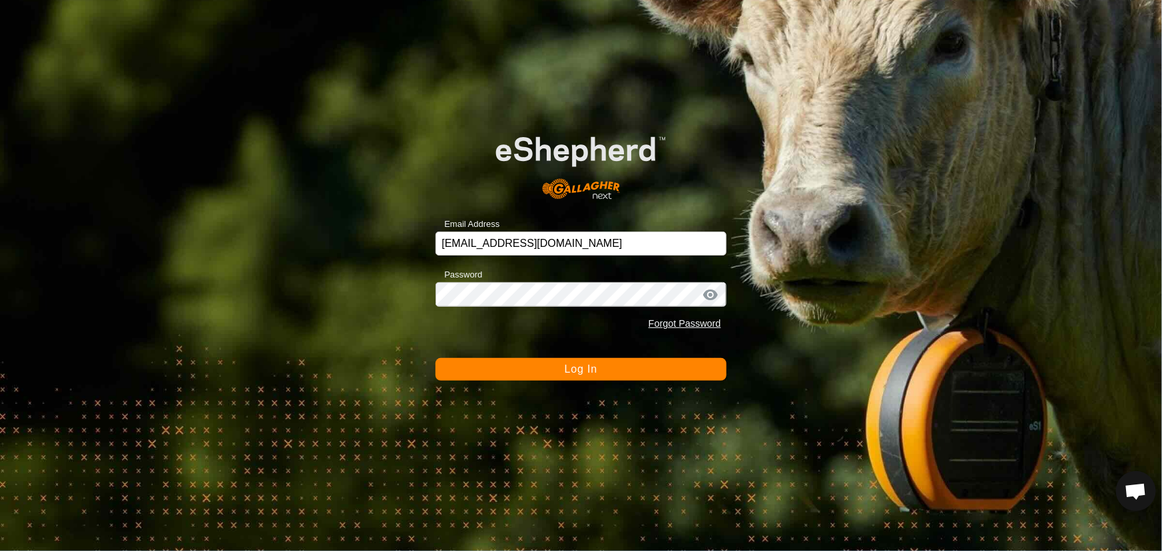  I want to click on img: E-shepherd Logo, so click(581, 162).